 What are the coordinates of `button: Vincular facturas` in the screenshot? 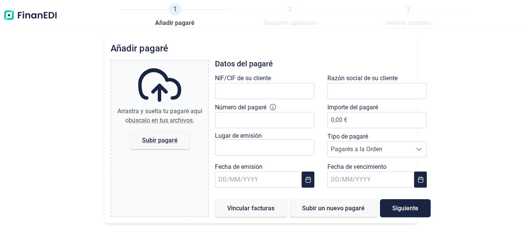 It's located at (250, 208).